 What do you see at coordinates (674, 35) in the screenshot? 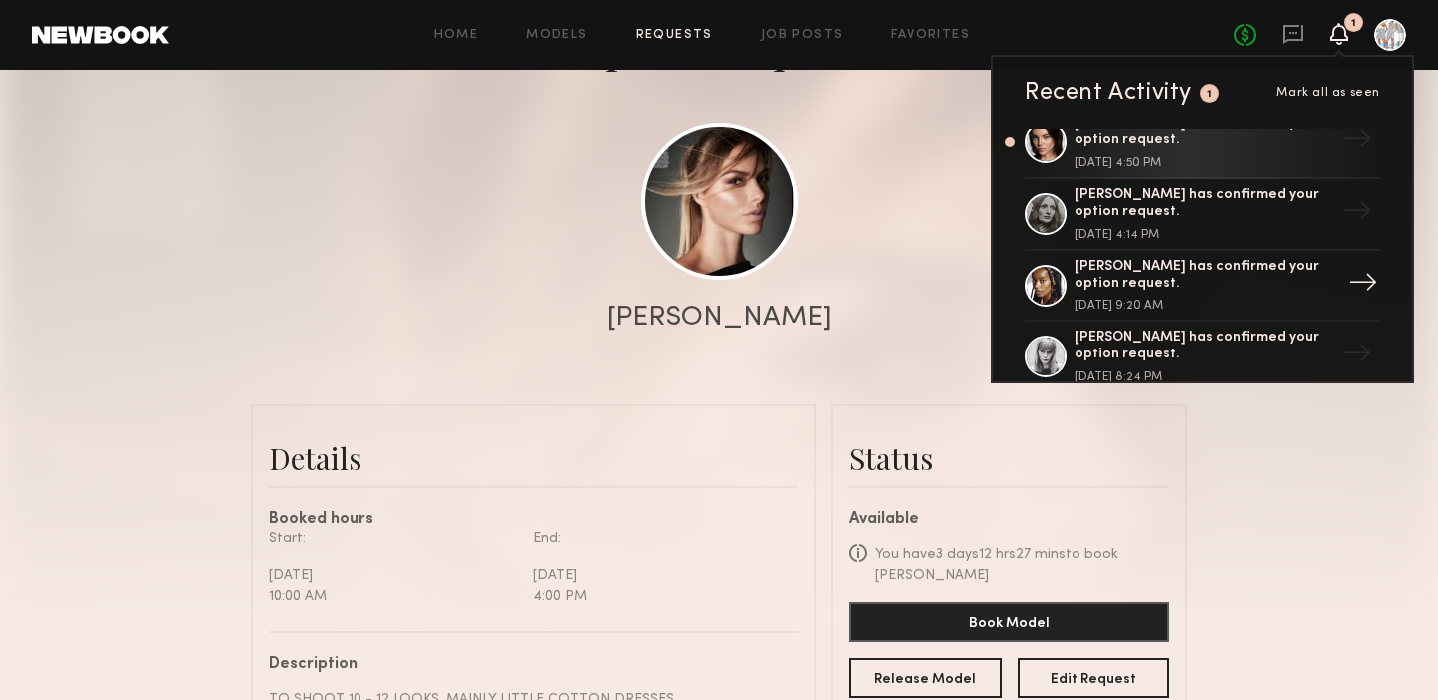
I see `a: Requests` at bounding box center [674, 35].